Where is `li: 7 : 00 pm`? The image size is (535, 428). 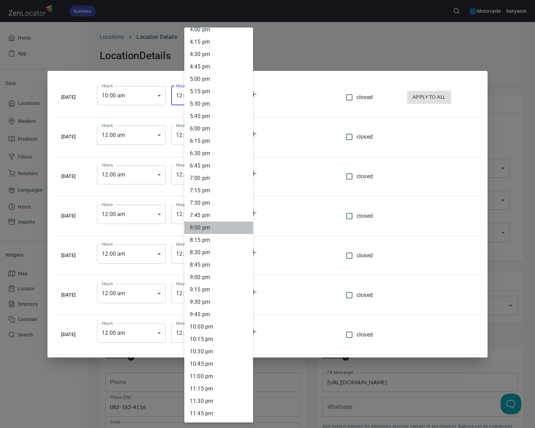 li: 7 : 00 pm is located at coordinates (219, 178).